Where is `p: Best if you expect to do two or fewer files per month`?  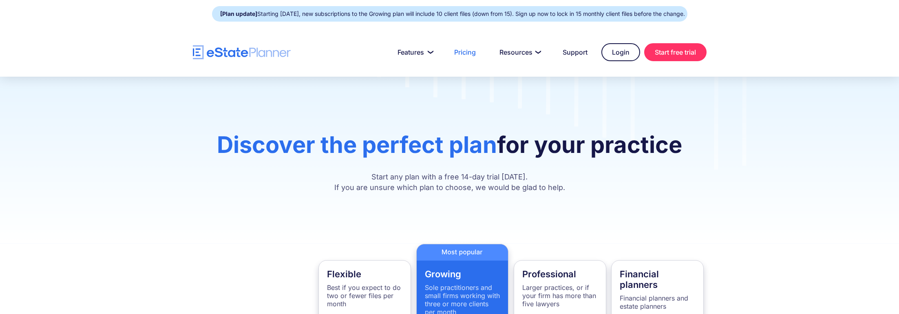
p: Best if you expect to do two or fewer files per month is located at coordinates (364, 295).